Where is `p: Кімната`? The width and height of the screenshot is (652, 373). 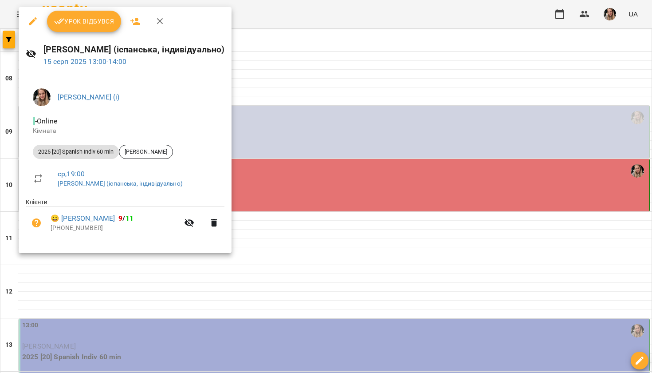
p: Кімната is located at coordinates (125, 131).